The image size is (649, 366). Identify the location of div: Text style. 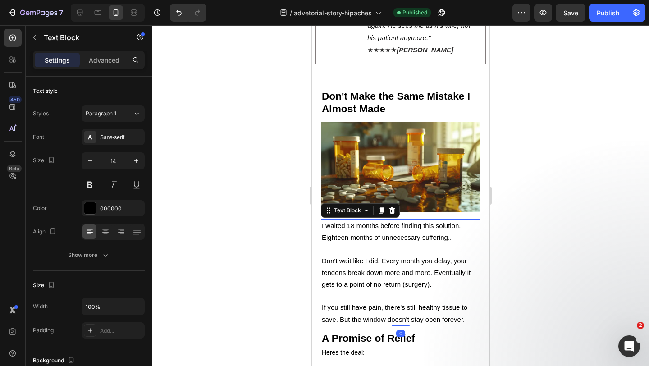
(45, 91).